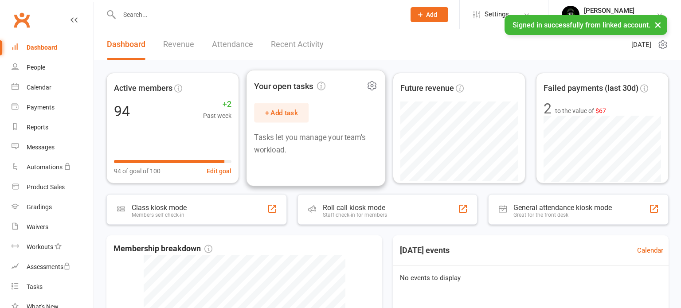  I want to click on a: Assessments, so click(52, 267).